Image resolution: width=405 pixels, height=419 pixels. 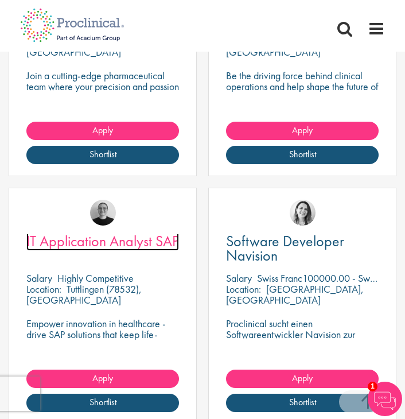 I want to click on img: Nur Ergiydiren, so click(x=302, y=212).